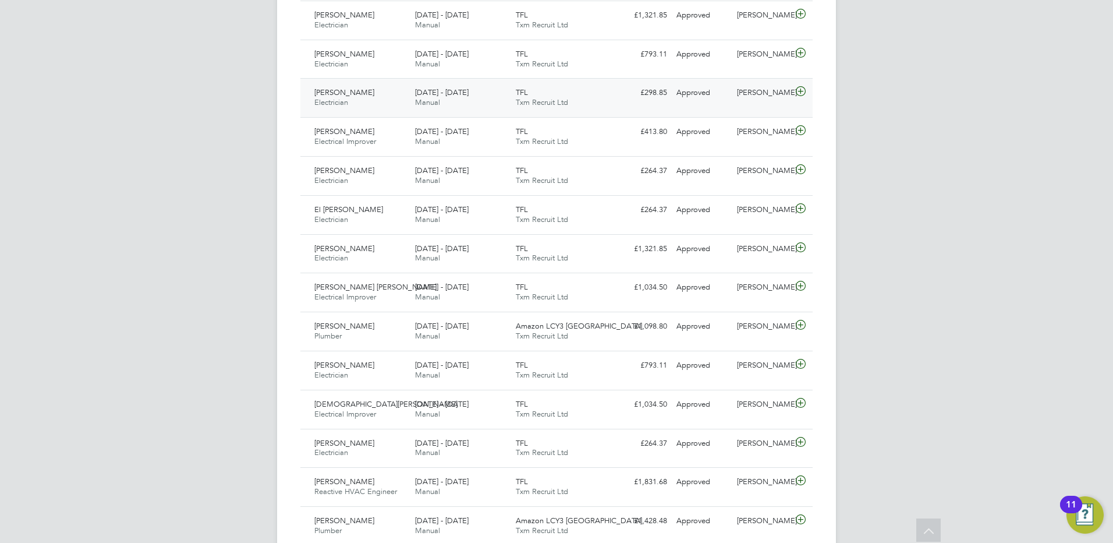 The width and height of the screenshot is (1113, 543). What do you see at coordinates (642, 404) in the screenshot?
I see `div: £1,034.50` at bounding box center [642, 404].